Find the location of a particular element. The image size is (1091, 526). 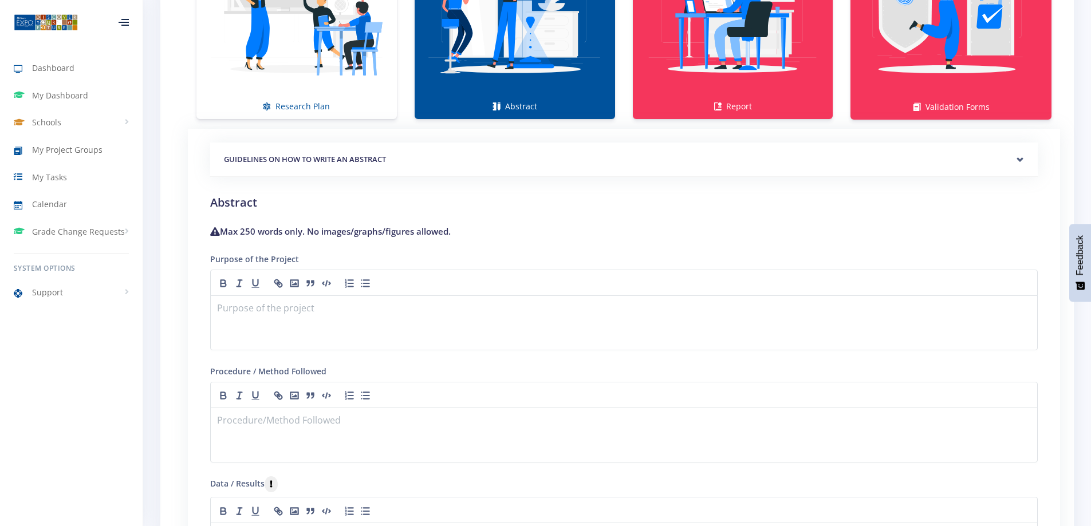

span: My Project Groups is located at coordinates (67, 150).